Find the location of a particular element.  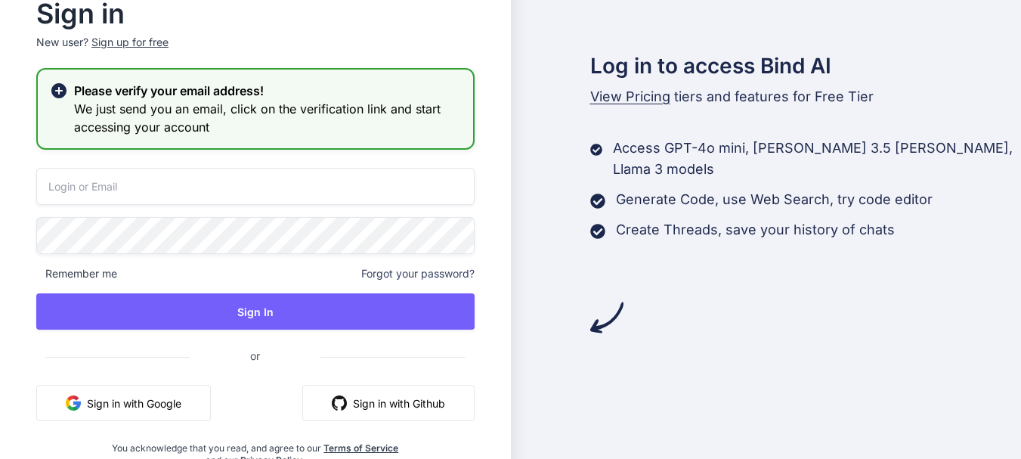

p: New user? is located at coordinates (255, 51).